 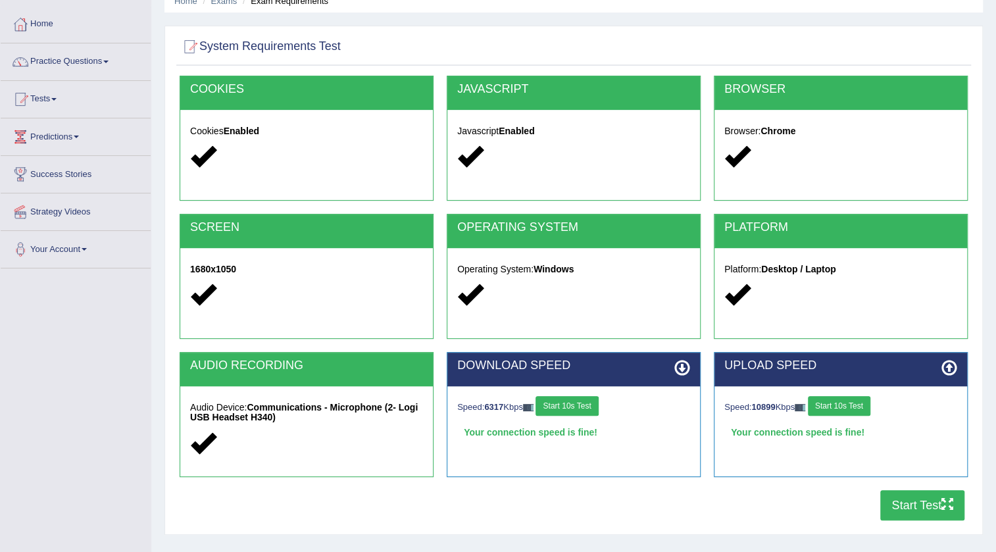 I want to click on a: Tests, so click(x=76, y=97).